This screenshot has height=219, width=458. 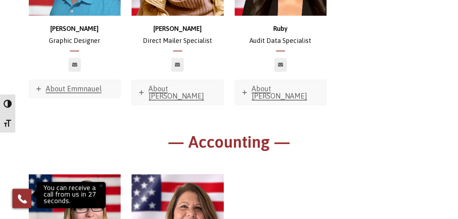 What do you see at coordinates (75, 35) in the screenshot?
I see `p: Graphic Designer` at bounding box center [75, 35].